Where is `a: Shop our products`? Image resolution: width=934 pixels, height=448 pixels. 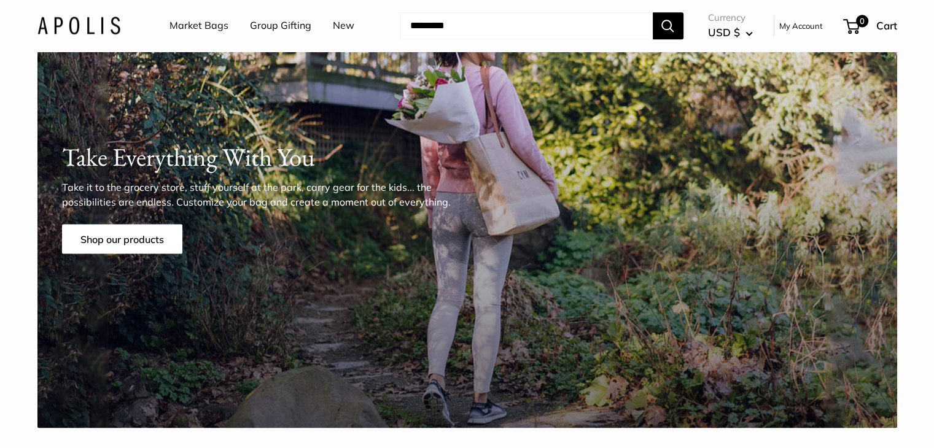 a: Shop our products is located at coordinates (122, 239).